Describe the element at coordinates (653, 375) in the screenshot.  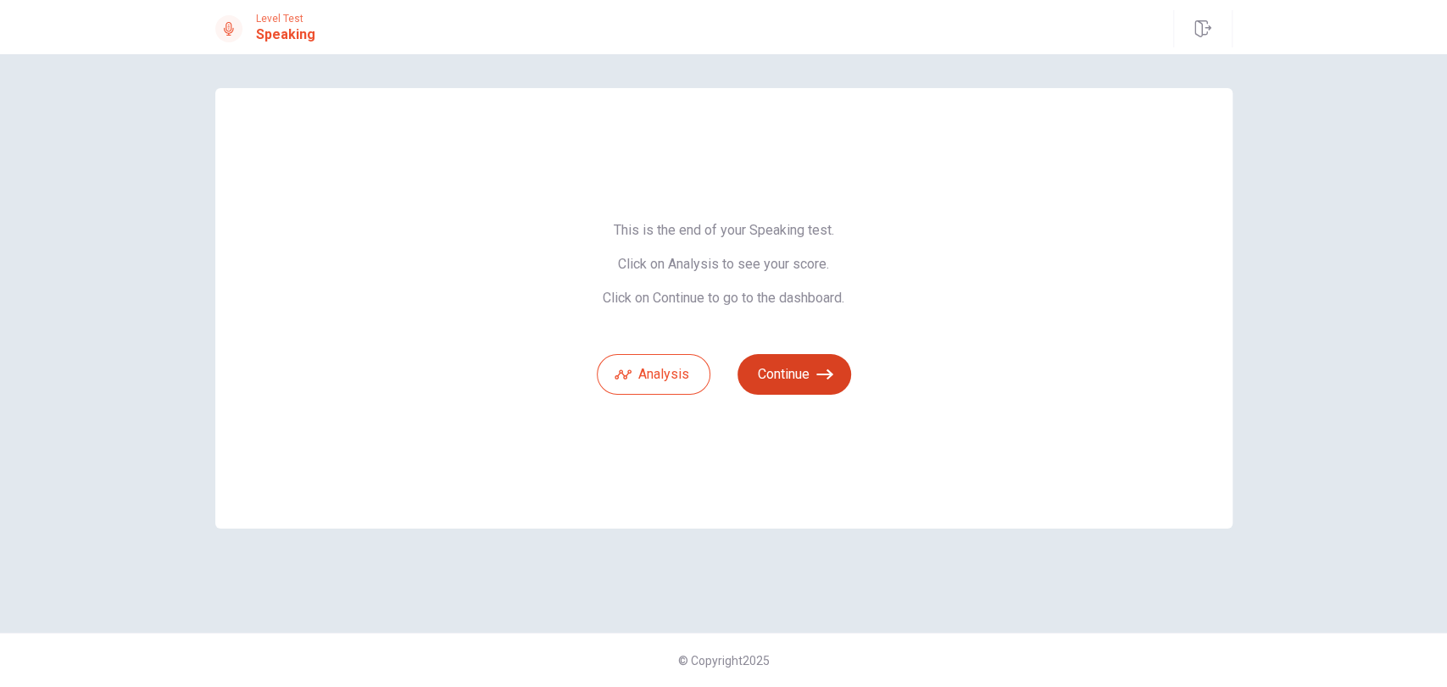
I see `button: Analysis` at that location.